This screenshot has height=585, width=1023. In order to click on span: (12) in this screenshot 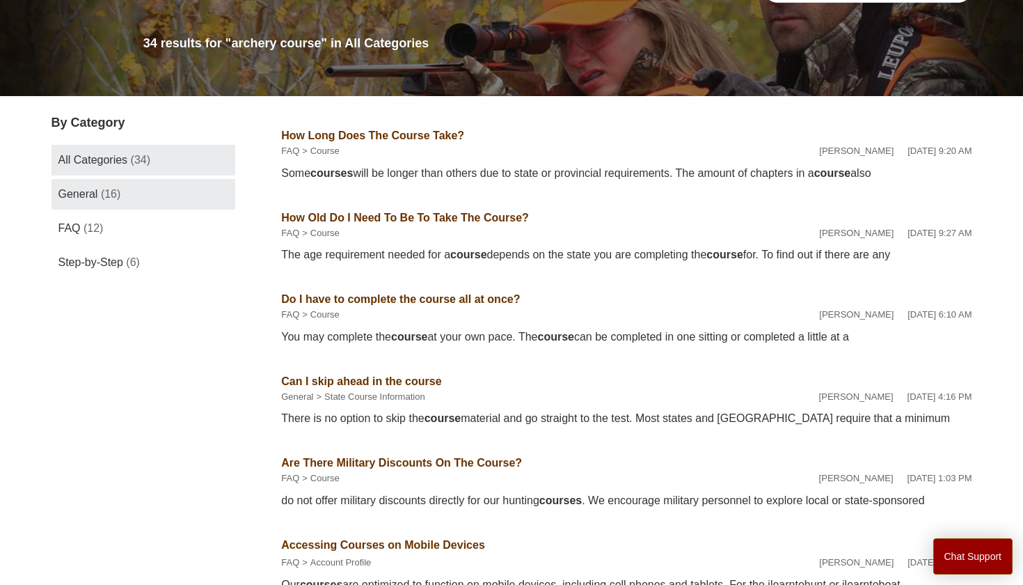, I will do `click(93, 228)`.